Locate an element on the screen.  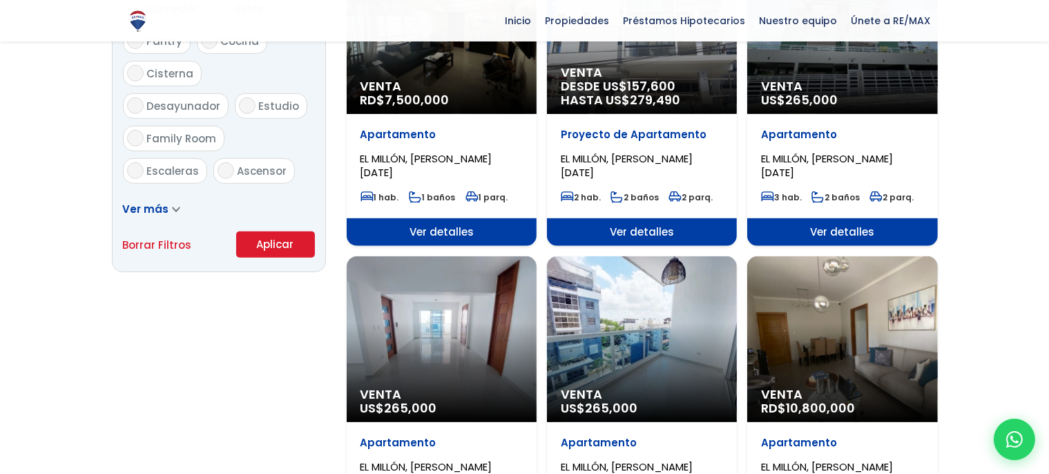
p: Proyecto de Apartamento is located at coordinates (642, 135).